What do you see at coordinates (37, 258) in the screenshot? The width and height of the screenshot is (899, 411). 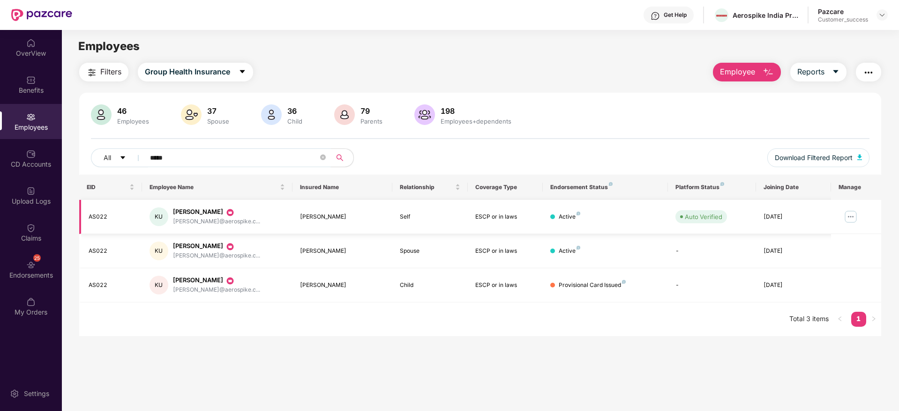 I see `div: 25` at bounding box center [37, 258].